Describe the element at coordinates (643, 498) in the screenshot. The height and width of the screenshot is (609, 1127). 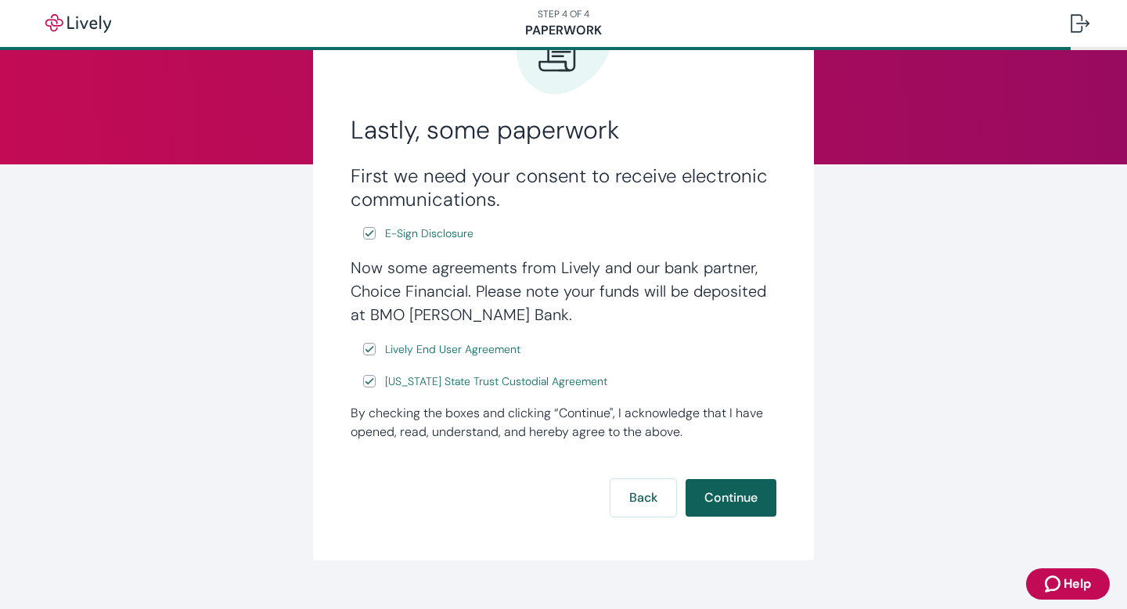
I see `button: Back` at that location.